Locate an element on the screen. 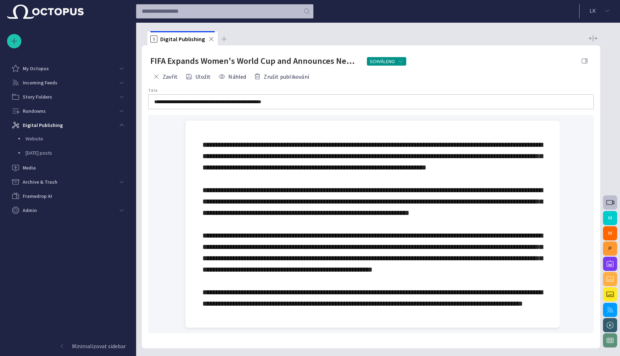 This screenshot has height=356, width=620. button: Uložit is located at coordinates (198, 77).